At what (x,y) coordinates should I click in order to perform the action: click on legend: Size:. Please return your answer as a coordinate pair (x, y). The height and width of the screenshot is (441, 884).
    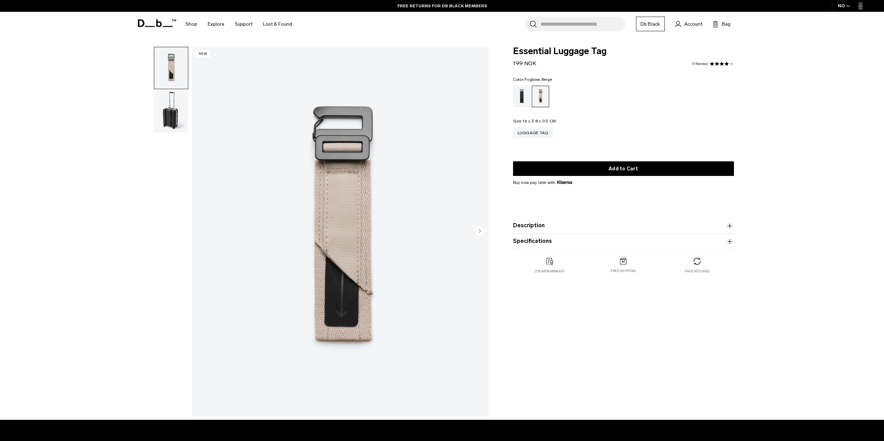
    Looking at the image, I should click on (535, 121).